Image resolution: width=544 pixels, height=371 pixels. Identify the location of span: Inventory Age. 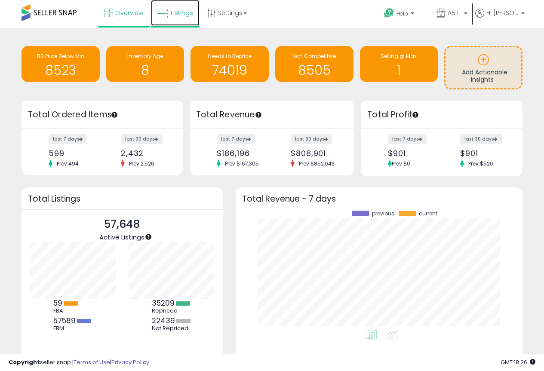
(145, 56).